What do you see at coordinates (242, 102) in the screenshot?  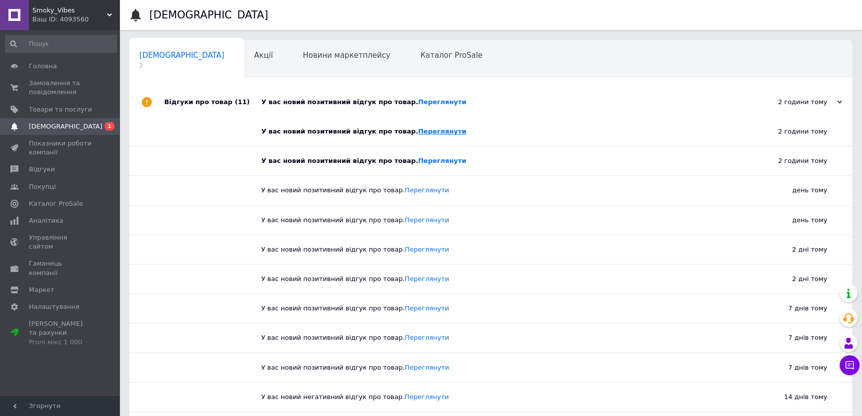 I see `span: (11)` at bounding box center [242, 102].